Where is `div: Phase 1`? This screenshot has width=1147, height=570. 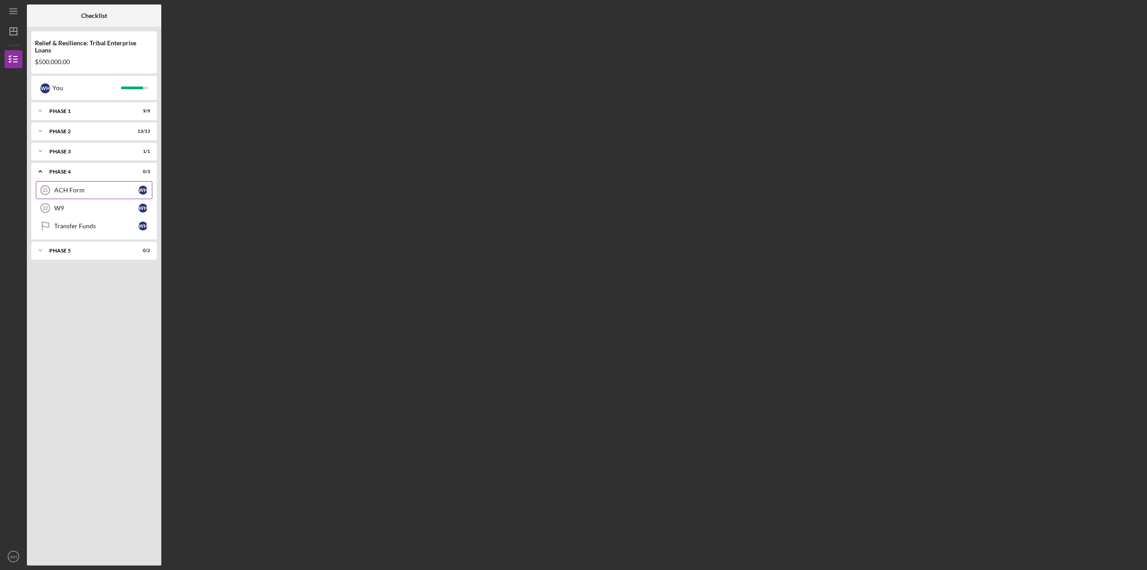 div: Phase 1 is located at coordinates (88, 111).